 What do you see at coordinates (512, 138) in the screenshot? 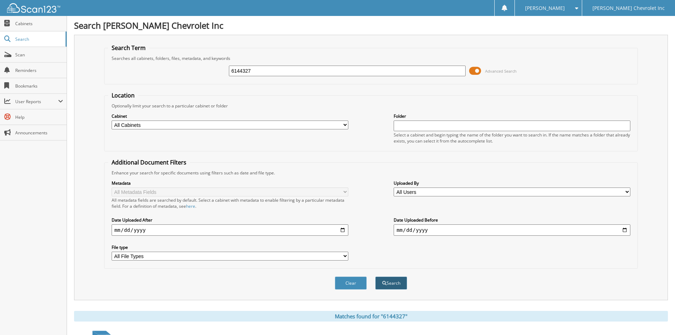
I see `div: Select a cabinet and begin typing the name of the folder you want to search in. If the name match...` at bounding box center [512, 138].